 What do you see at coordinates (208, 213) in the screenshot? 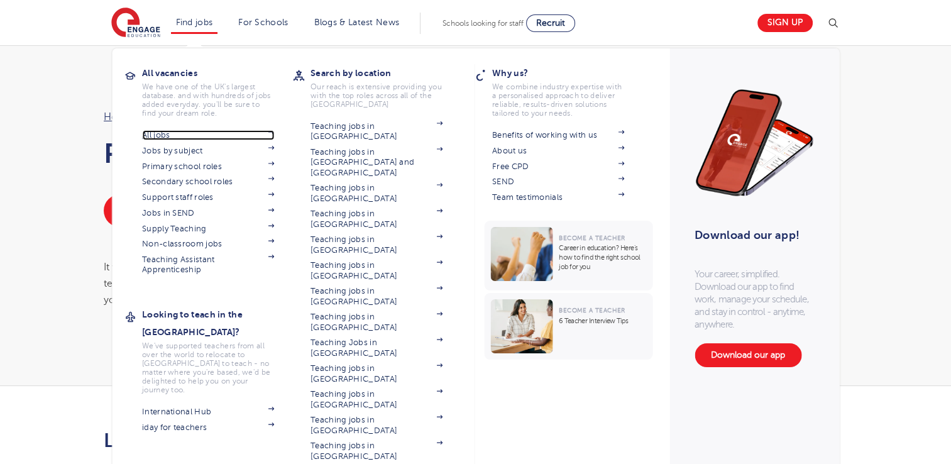
I see `a: Jobs in SEND` at bounding box center [208, 213].